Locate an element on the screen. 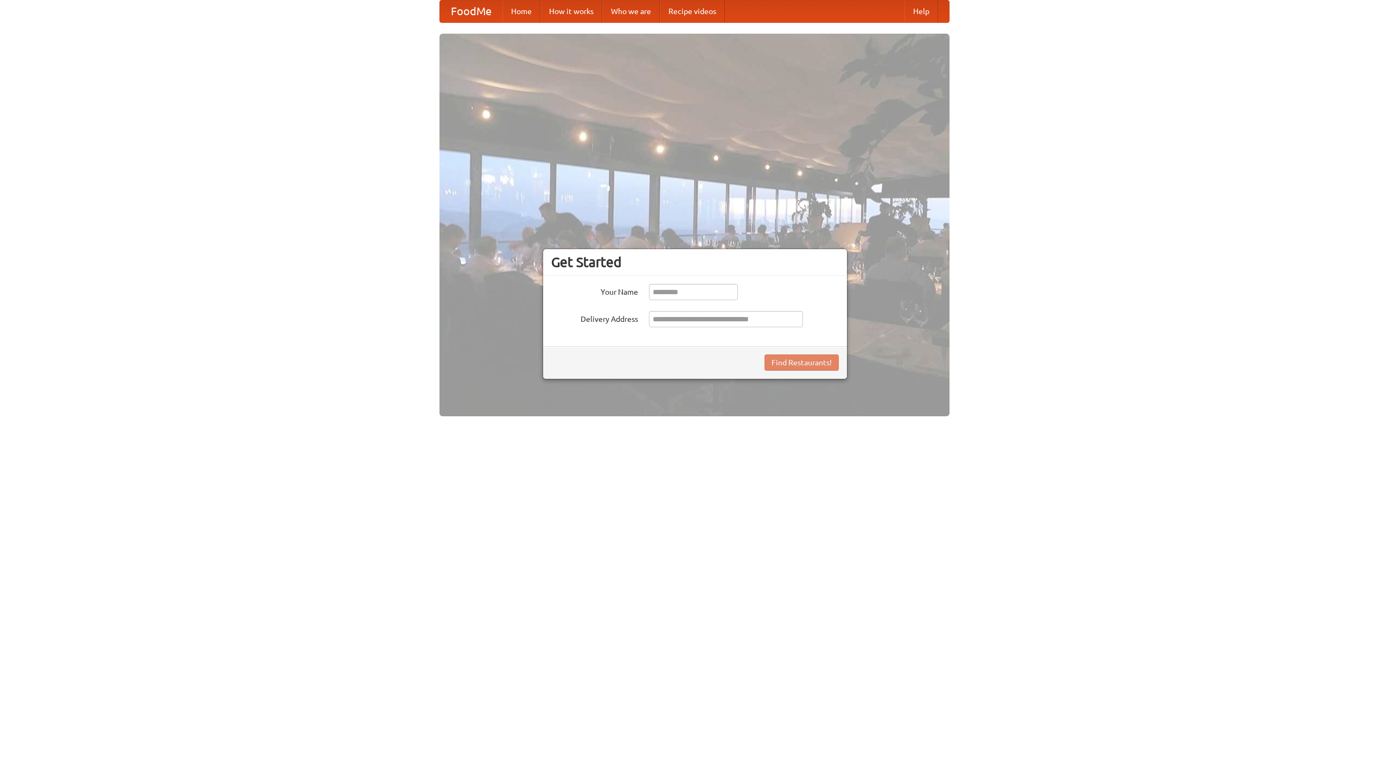 This screenshot has width=1389, height=768. a: Who we are is located at coordinates (631, 11).